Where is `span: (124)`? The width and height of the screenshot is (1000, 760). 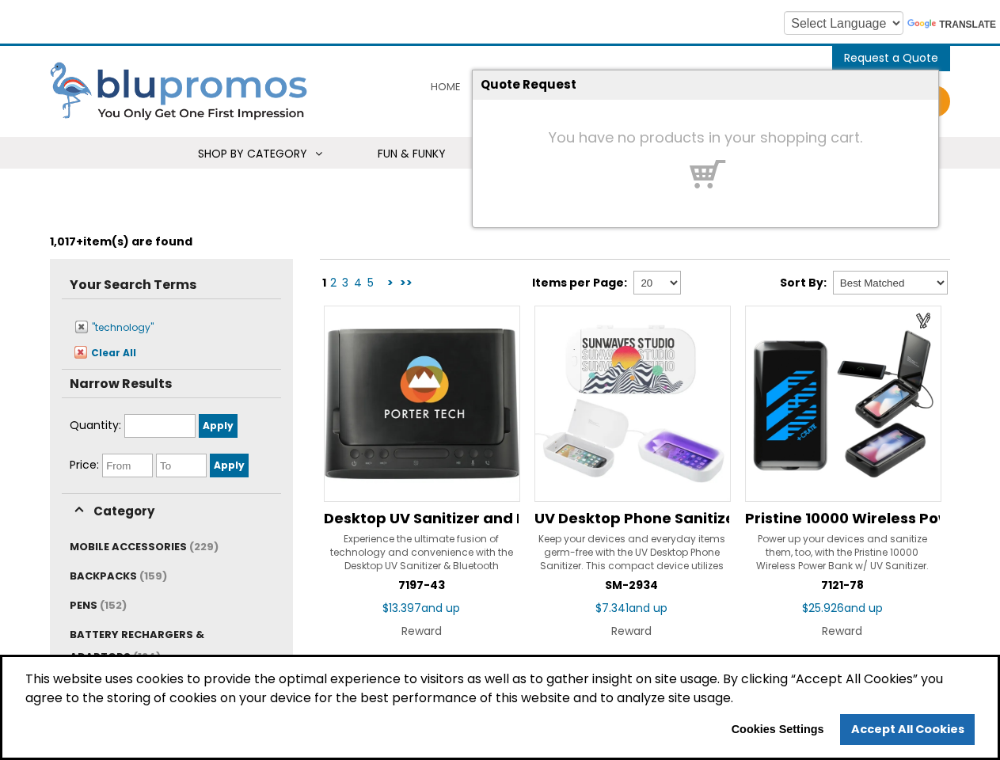 span: (124) is located at coordinates (147, 657).